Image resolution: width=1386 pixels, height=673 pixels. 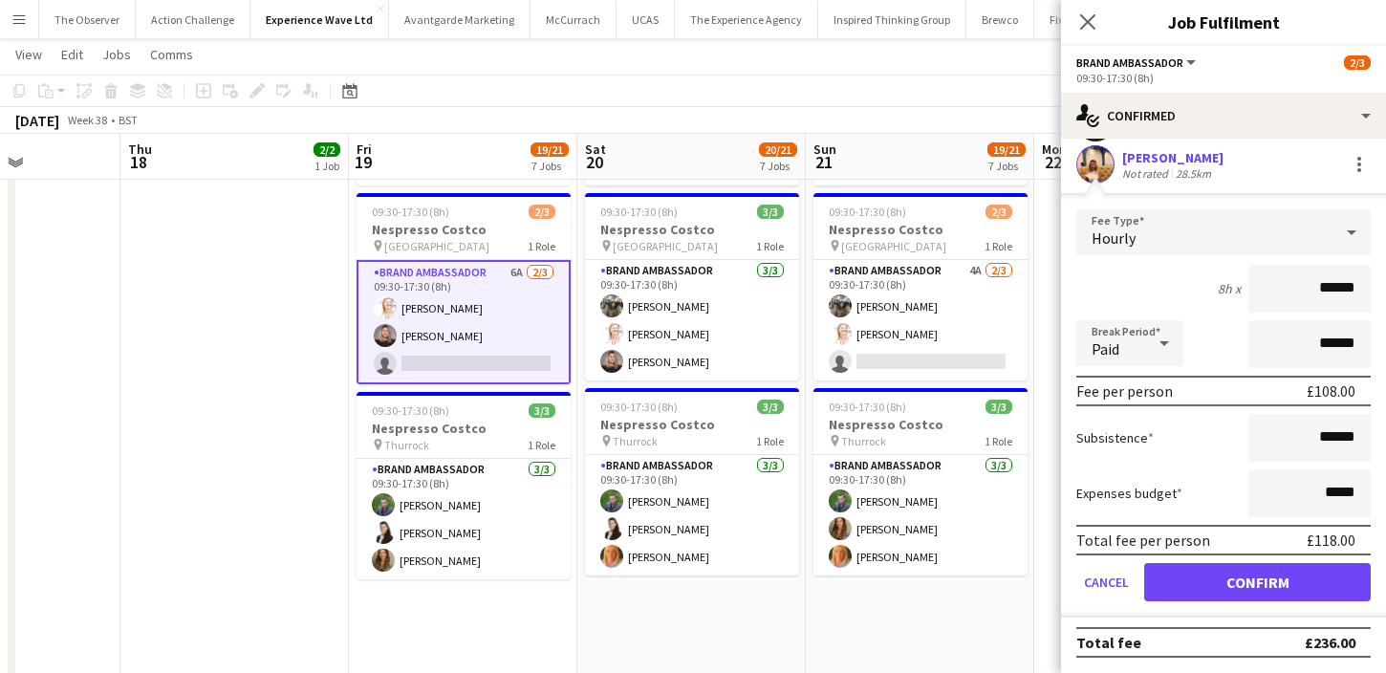 What do you see at coordinates (171, 55) in the screenshot?
I see `span: Comms` at bounding box center [171, 55].